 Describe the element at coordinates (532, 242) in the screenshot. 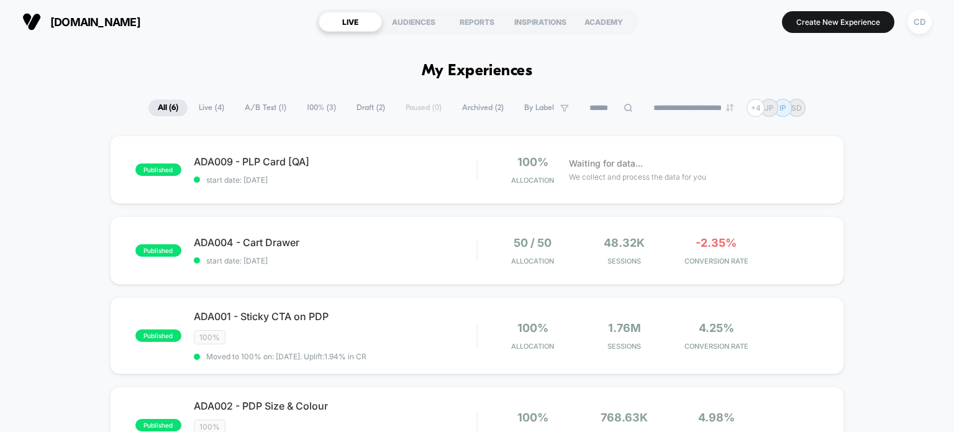

I see `span: 50 / 50` at that location.